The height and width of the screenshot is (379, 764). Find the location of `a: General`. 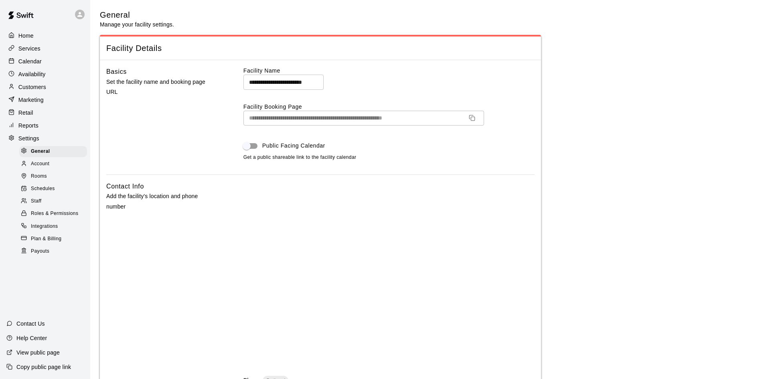

a: General is located at coordinates (55, 151).